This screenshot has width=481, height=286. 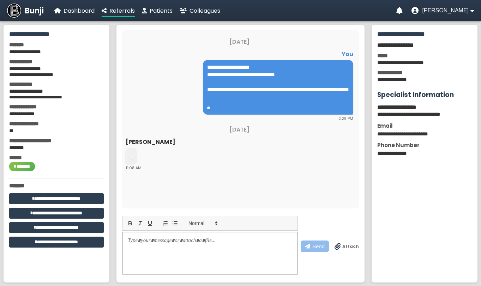 I want to click on label: Drag & drop files anywhere to attach, so click(x=347, y=247).